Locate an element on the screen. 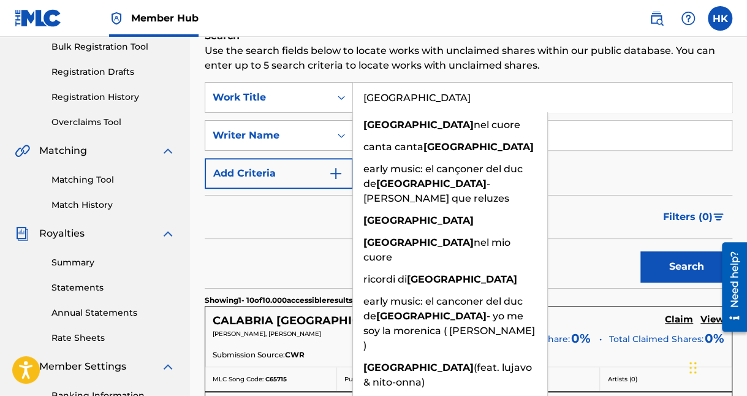  img: Top Rightsholder is located at coordinates (116, 18).